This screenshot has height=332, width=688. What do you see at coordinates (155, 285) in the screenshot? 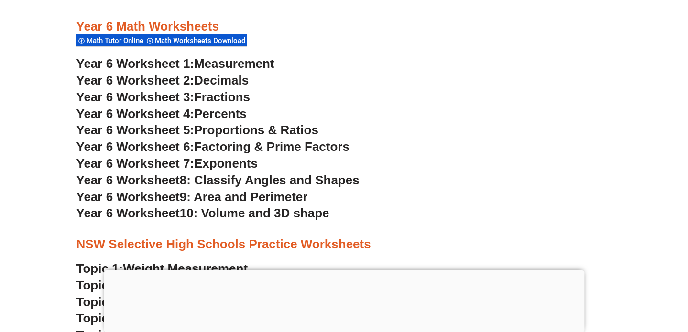
I see `a: Topic 2:Capacity & Volume` at bounding box center [155, 285].